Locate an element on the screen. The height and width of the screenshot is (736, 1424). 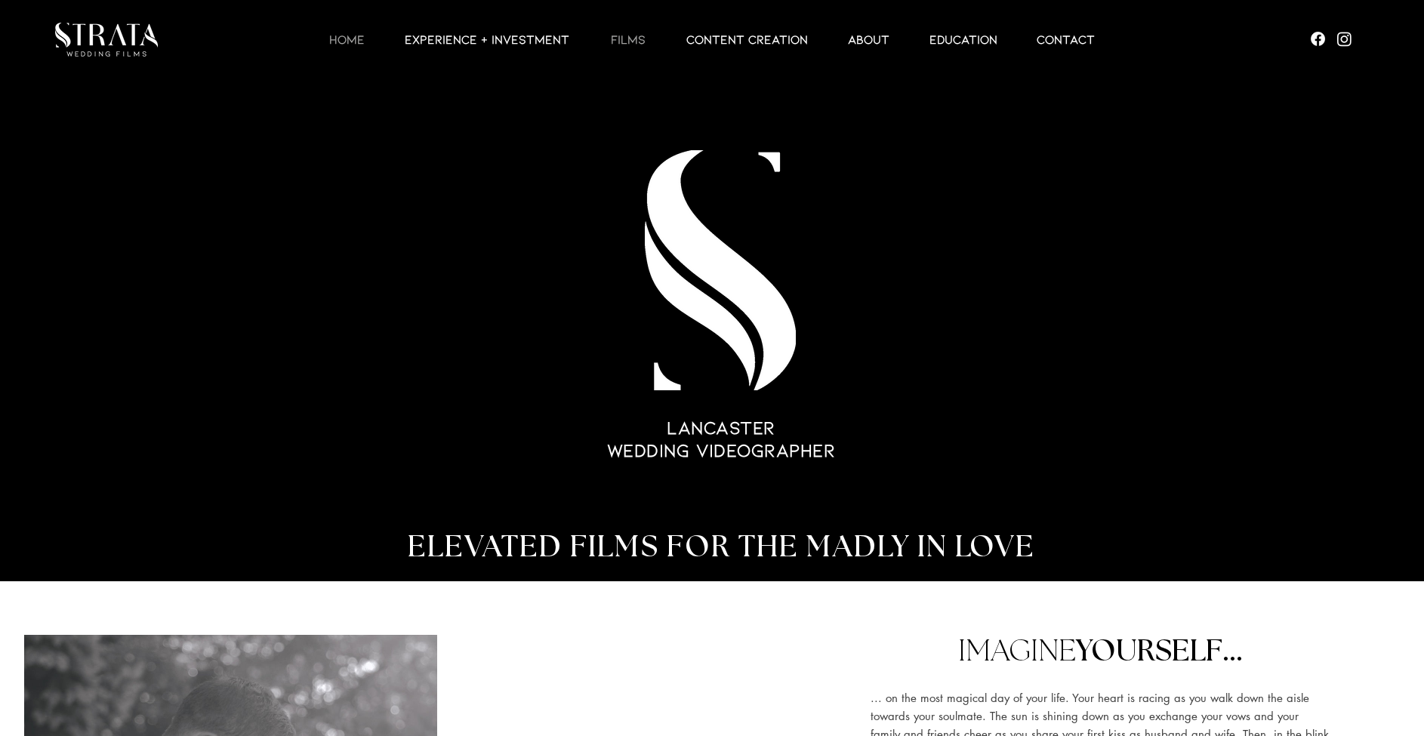
span: ELEVATED FILMS FOR THE MADLY IN LOVE is located at coordinates (721, 548).